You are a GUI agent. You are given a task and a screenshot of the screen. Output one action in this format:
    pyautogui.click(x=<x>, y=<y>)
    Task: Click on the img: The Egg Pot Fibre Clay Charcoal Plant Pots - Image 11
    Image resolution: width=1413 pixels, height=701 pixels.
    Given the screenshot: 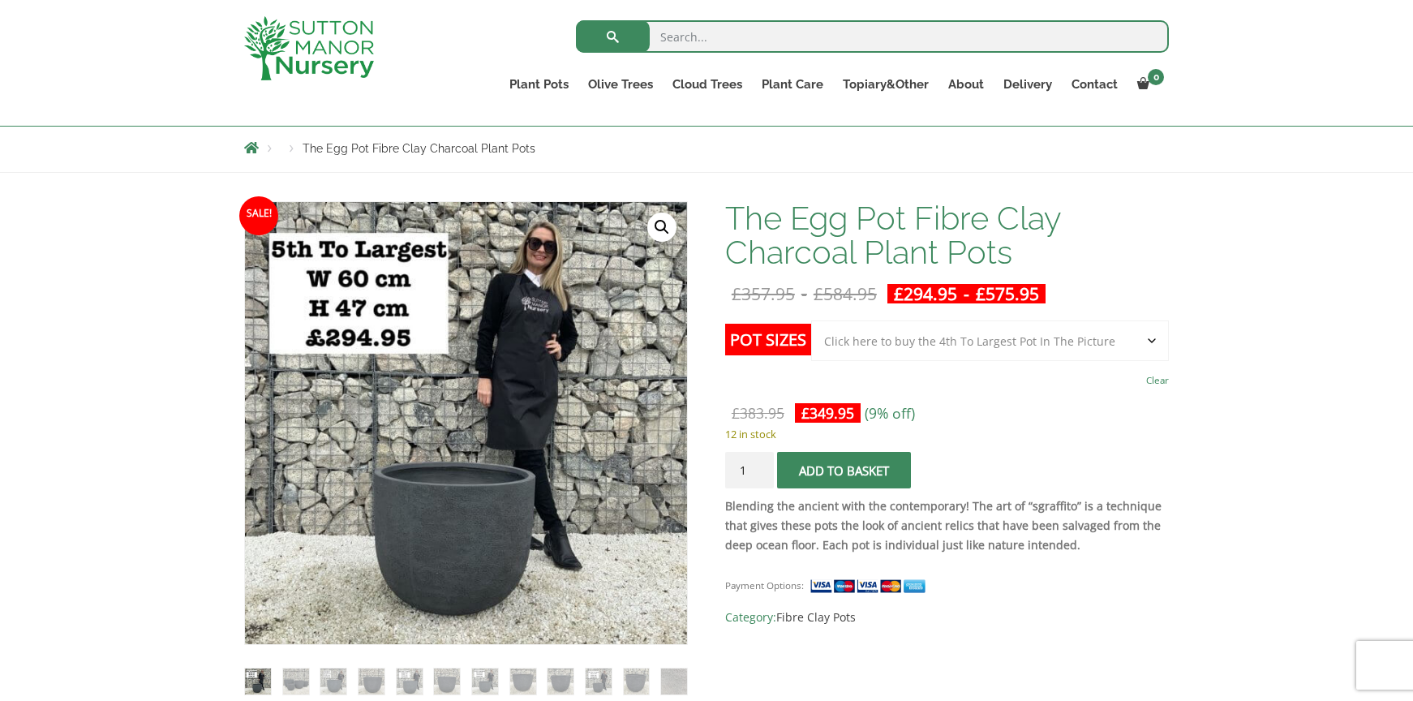 What is the action you would take?
    pyautogui.click(x=637, y=681)
    